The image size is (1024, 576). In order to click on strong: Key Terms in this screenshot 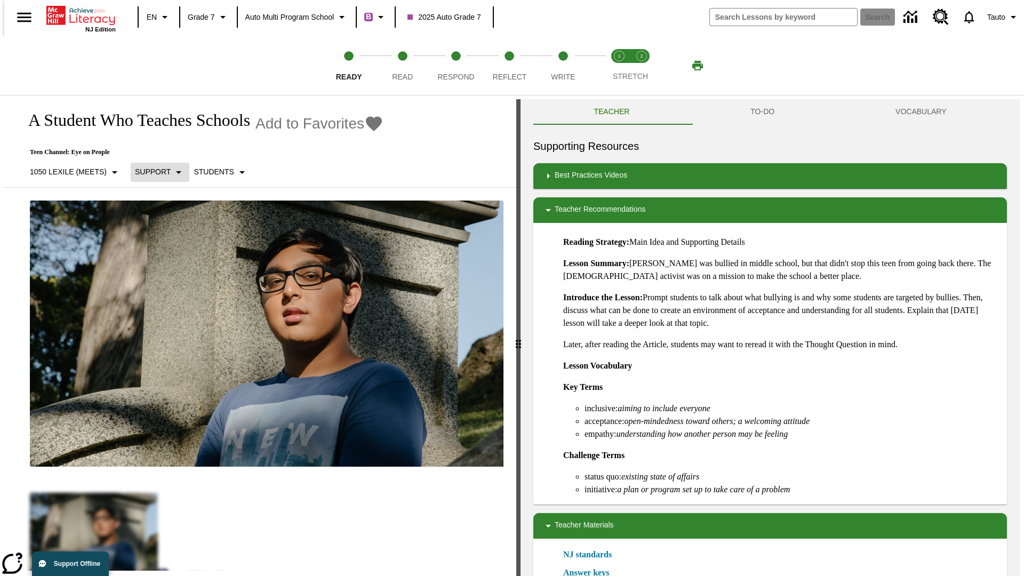, I will do `click(583, 387)`.